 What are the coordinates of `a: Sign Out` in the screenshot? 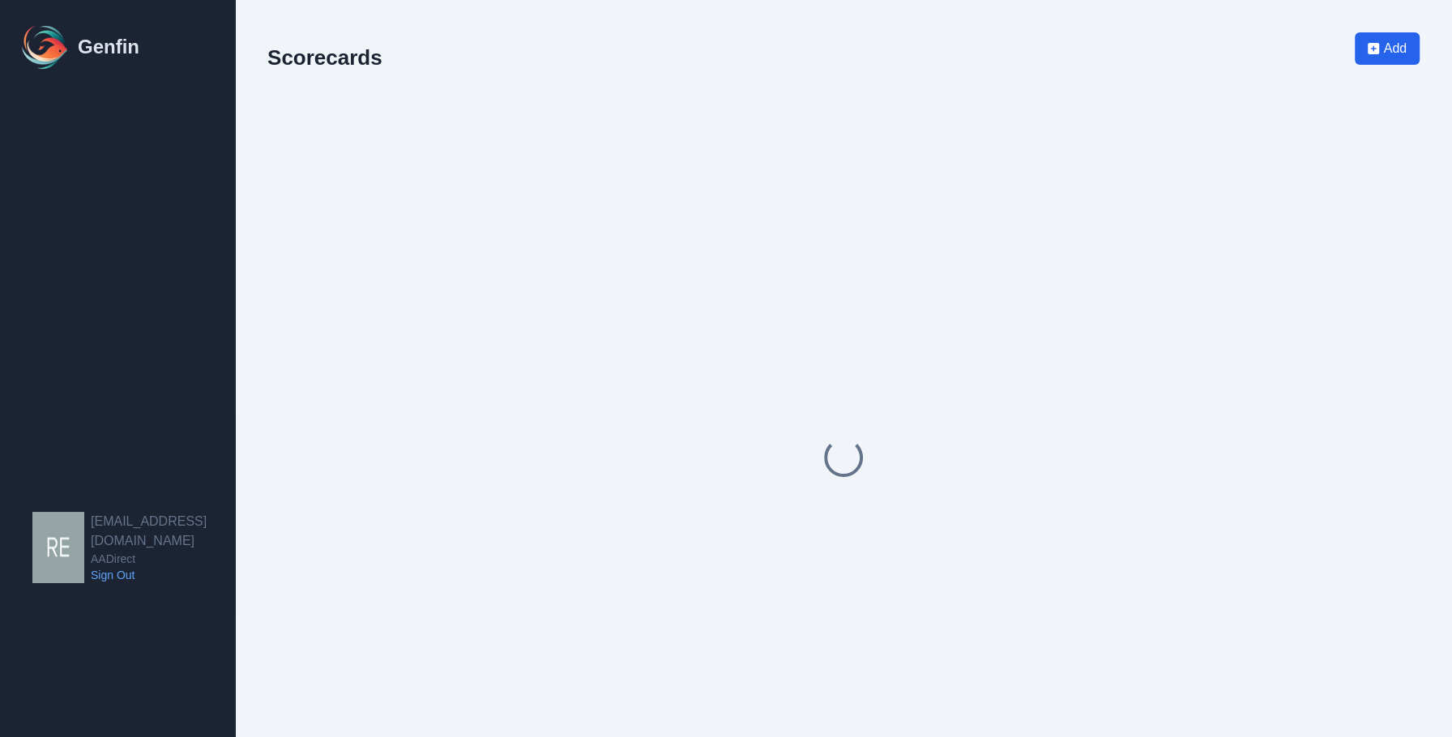 It's located at (163, 575).